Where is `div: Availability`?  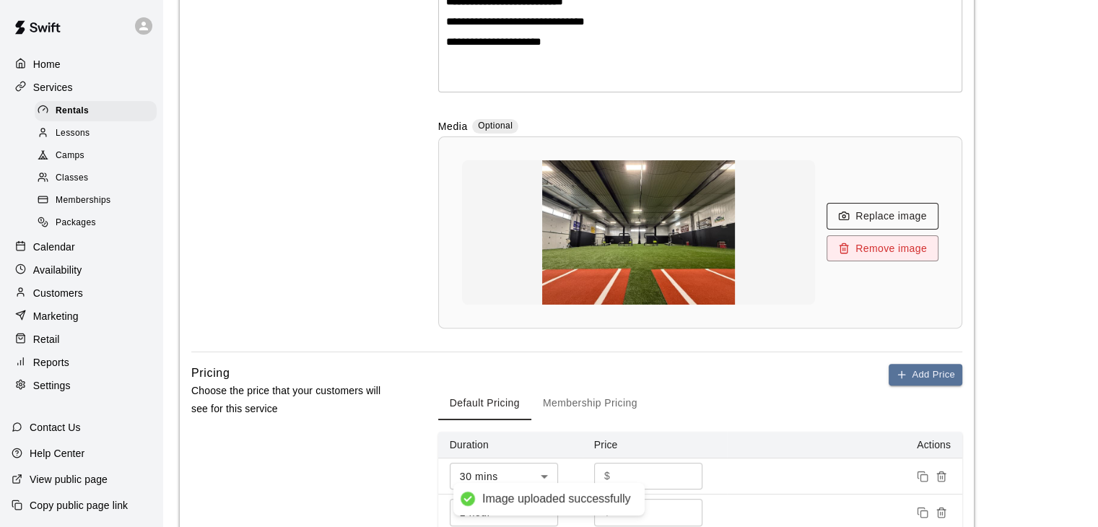 div: Availability is located at coordinates (81, 270).